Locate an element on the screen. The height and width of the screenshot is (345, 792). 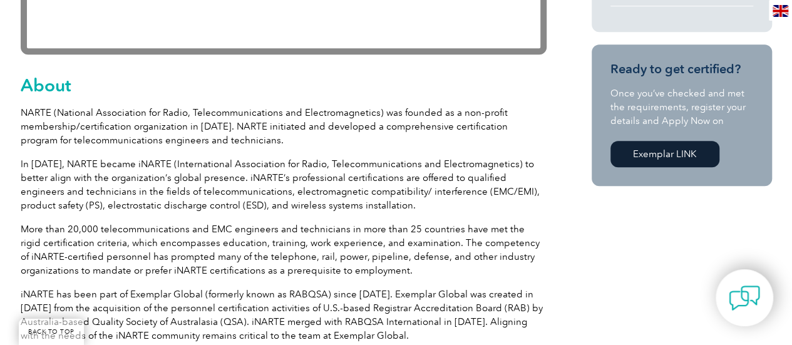
img: contact-chat.png is located at coordinates (744, 298).